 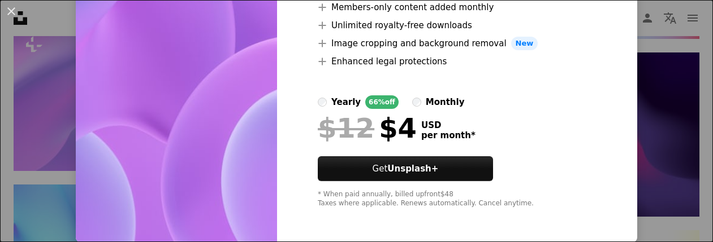 What do you see at coordinates (448, 136) in the screenshot?
I see `span: per month *` at bounding box center [448, 136].